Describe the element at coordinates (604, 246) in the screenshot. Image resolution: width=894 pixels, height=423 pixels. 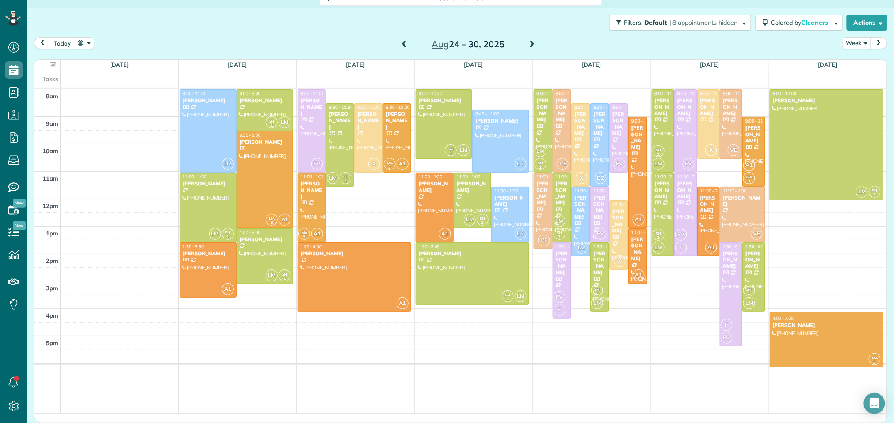
I see `span: 1:30 - 4:00` at that location.